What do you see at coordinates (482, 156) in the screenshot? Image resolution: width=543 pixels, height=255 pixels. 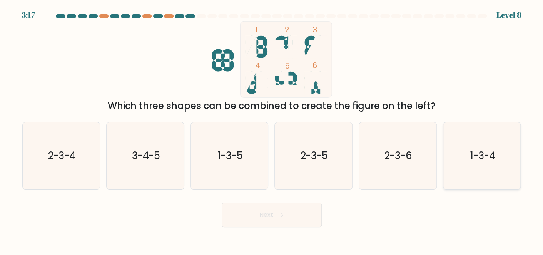 I see `text: 1-3-4` at bounding box center [482, 156].